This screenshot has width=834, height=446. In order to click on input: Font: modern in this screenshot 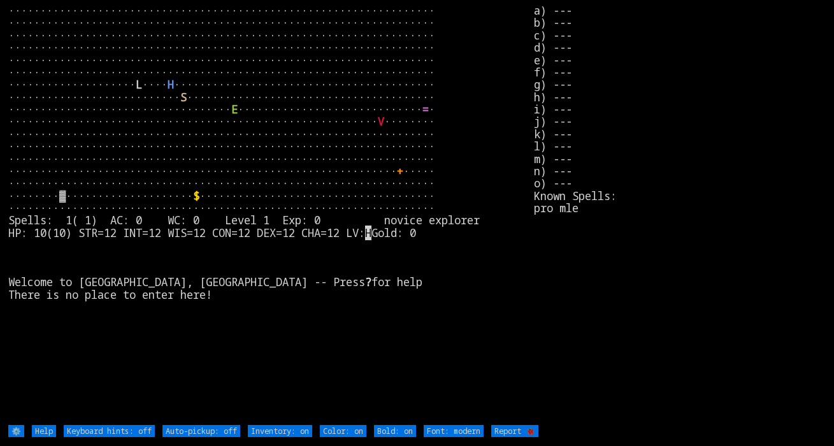, I will do `click(453, 430)`.